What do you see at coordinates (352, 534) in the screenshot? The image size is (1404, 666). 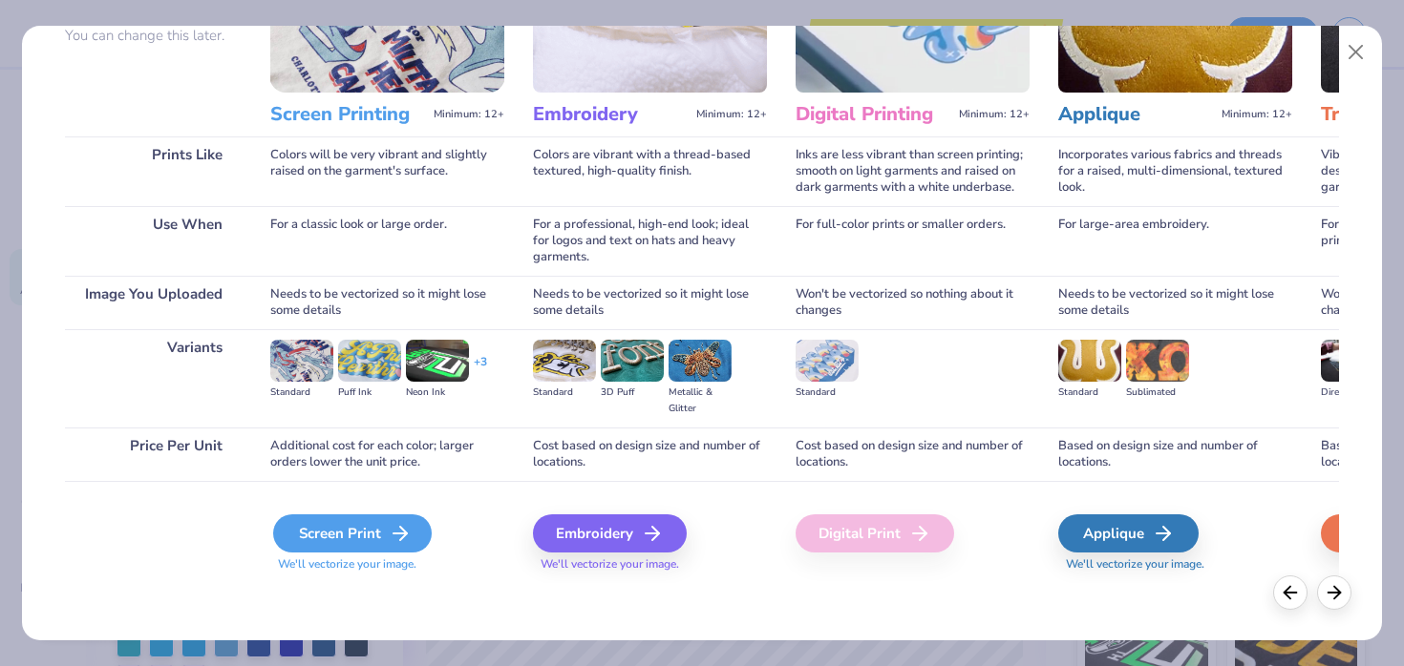 I see `div: Screen Print` at bounding box center [352, 534].